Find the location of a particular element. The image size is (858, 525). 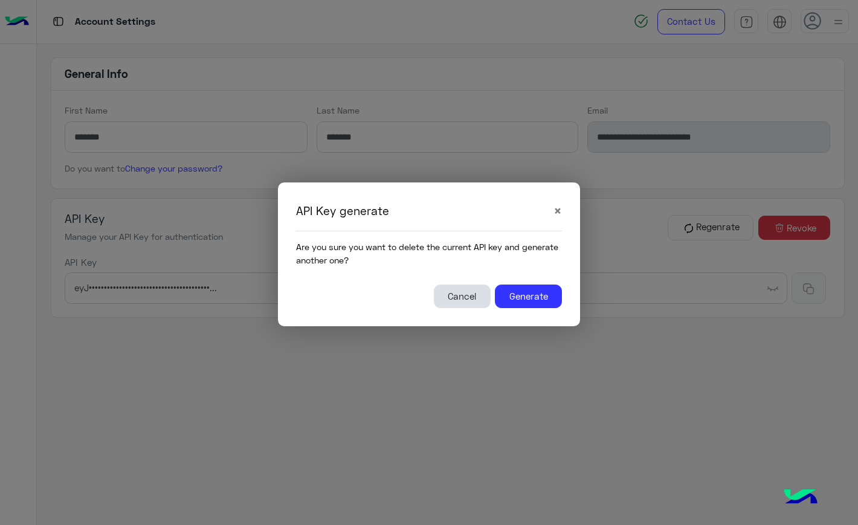

button: Generate is located at coordinates (528, 297).